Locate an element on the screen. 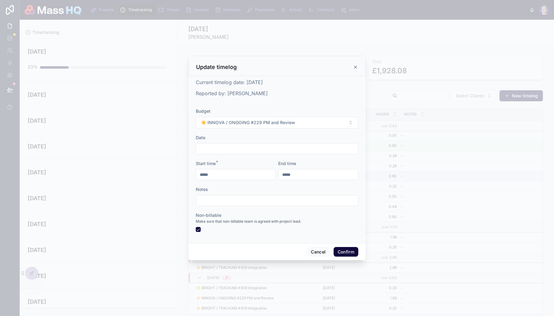 The image size is (554, 316). button: Cancel is located at coordinates (318, 252).